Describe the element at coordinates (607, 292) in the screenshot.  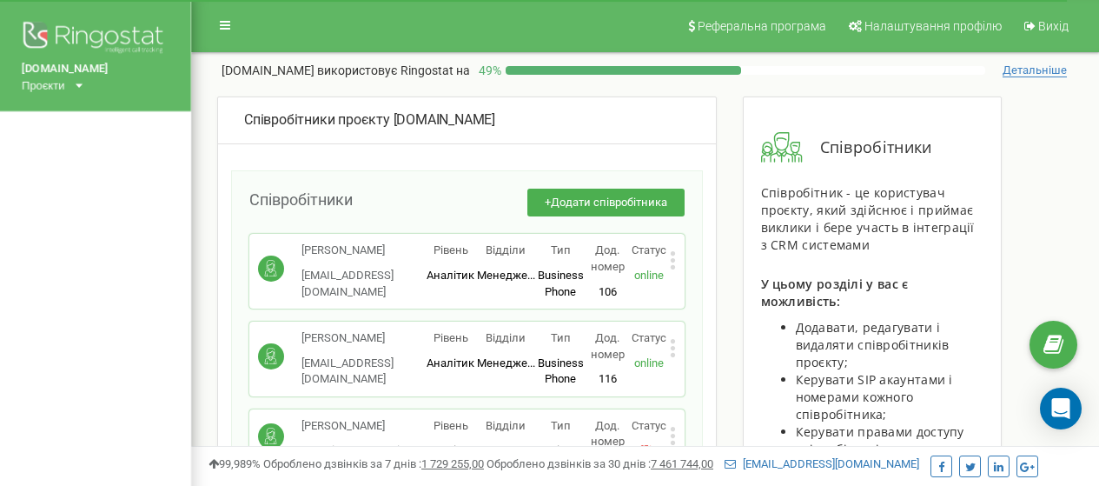
I see `p: 106` at that location.